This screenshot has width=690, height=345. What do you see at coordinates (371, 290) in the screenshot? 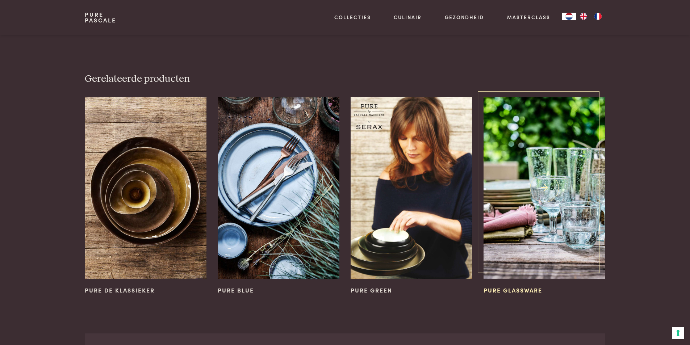
I see `span: Pure Green` at bounding box center [371, 290].